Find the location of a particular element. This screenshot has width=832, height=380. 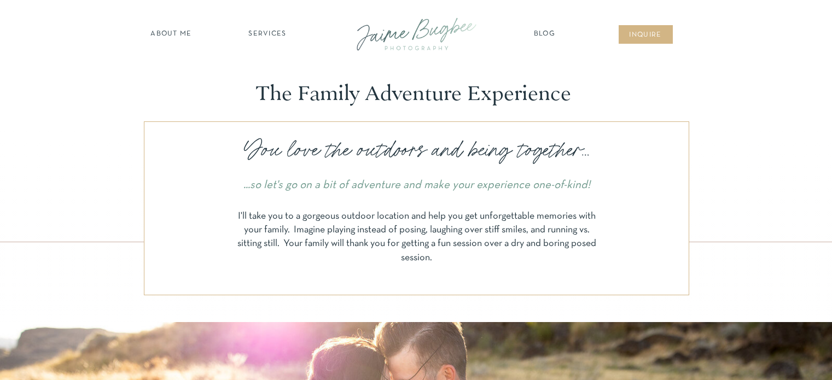

i: ...so let's go on a bit of adventure and make your experience one-of-kind! is located at coordinates (417, 185).